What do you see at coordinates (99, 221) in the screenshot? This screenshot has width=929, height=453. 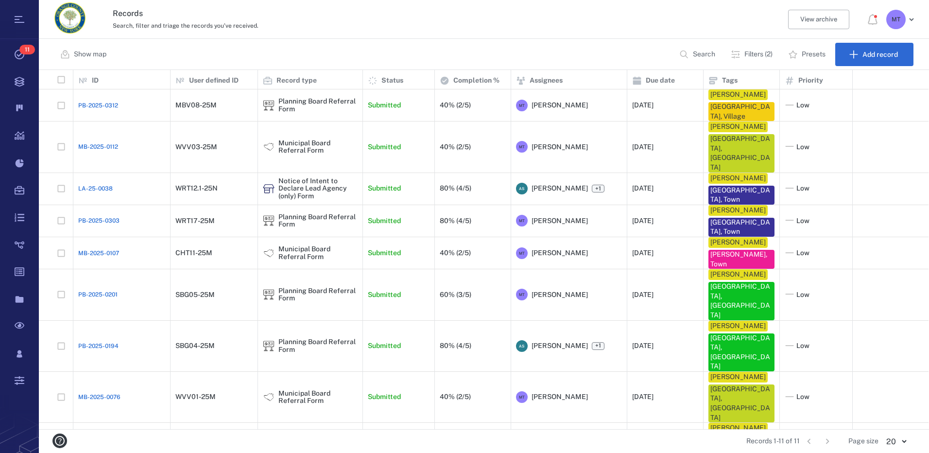 I see `a: PB-2025-0303` at bounding box center [99, 221].